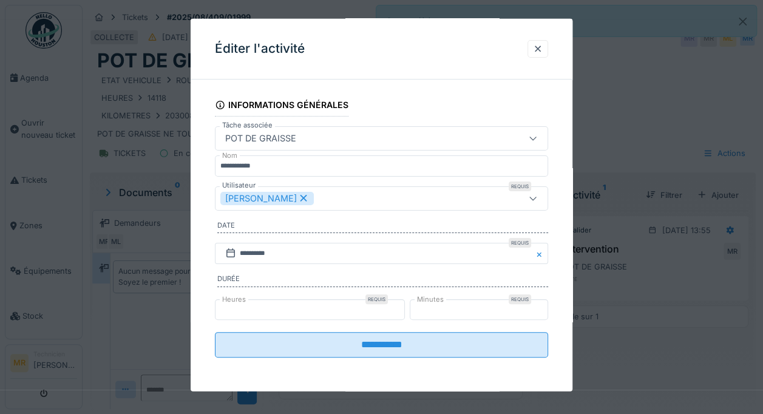  What do you see at coordinates (383, 226) in the screenshot?
I see `label: Date` at bounding box center [383, 226].